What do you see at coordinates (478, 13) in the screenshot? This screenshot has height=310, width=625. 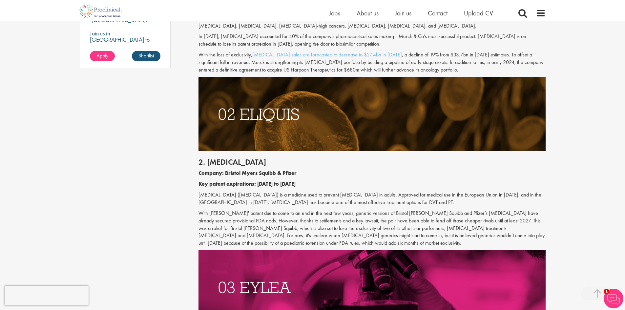 I see `span: Upload CV` at bounding box center [478, 13].